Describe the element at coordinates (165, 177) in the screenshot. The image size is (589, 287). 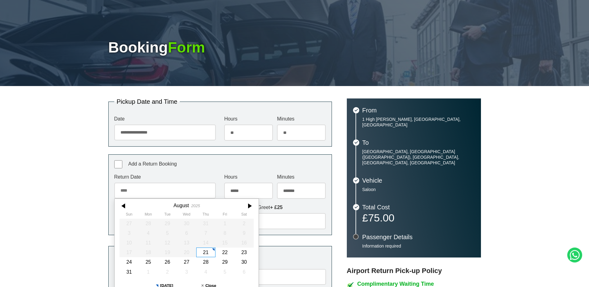
I see `label: Return Date` at that location.